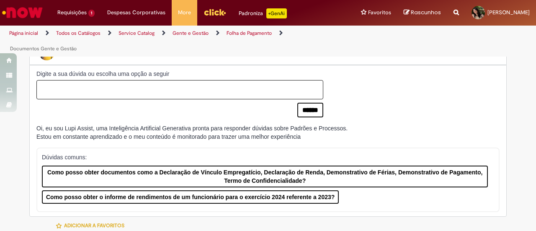  Describe the element at coordinates (136, 13) in the screenshot. I see `span: Despesas Corporativas` at that location.